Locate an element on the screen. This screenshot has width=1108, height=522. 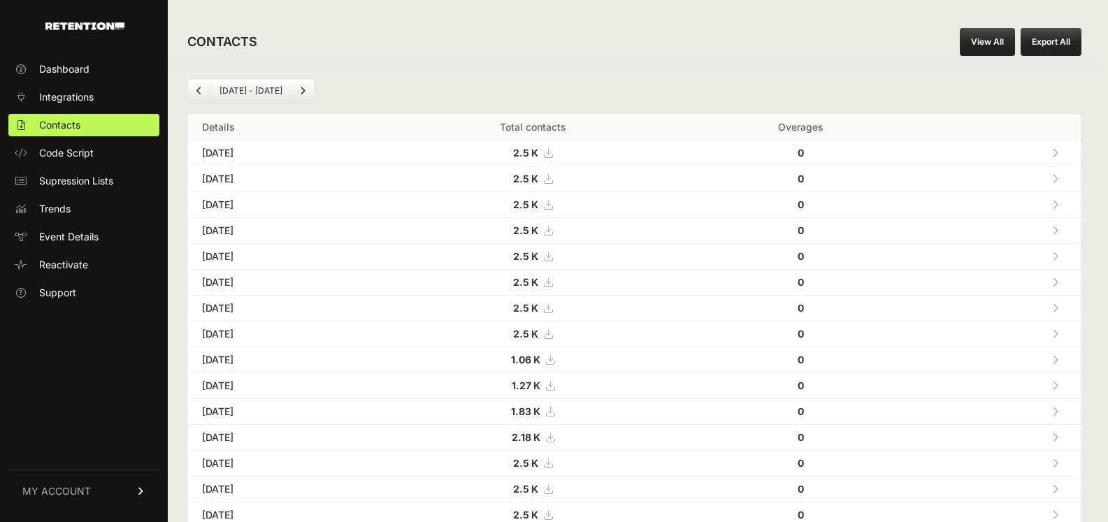
a: Event Details is located at coordinates (84, 237).